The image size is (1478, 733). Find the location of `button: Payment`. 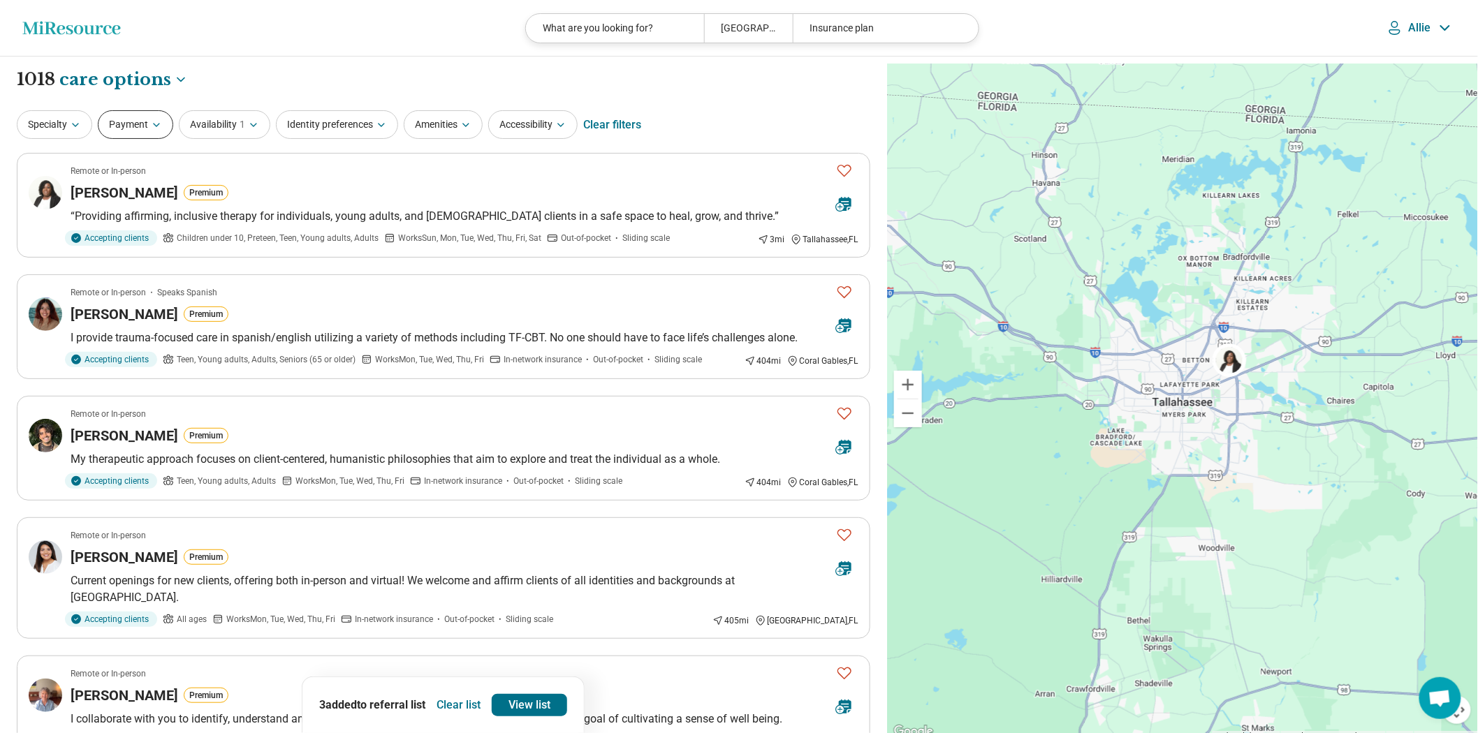

button: Payment is located at coordinates (136, 124).